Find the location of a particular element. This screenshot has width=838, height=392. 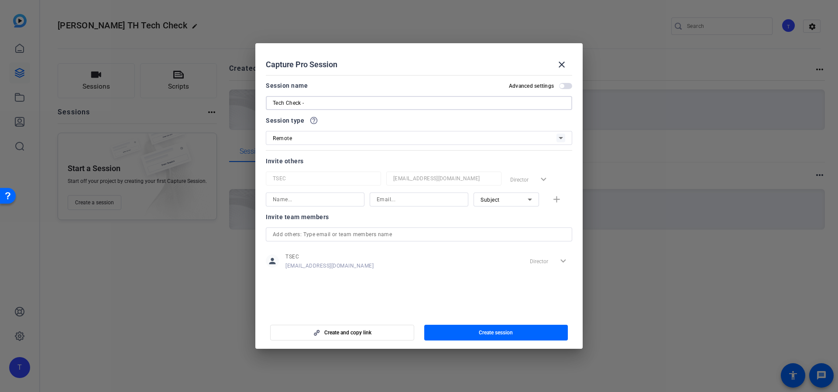

div: Invite team members is located at coordinates (419, 217).